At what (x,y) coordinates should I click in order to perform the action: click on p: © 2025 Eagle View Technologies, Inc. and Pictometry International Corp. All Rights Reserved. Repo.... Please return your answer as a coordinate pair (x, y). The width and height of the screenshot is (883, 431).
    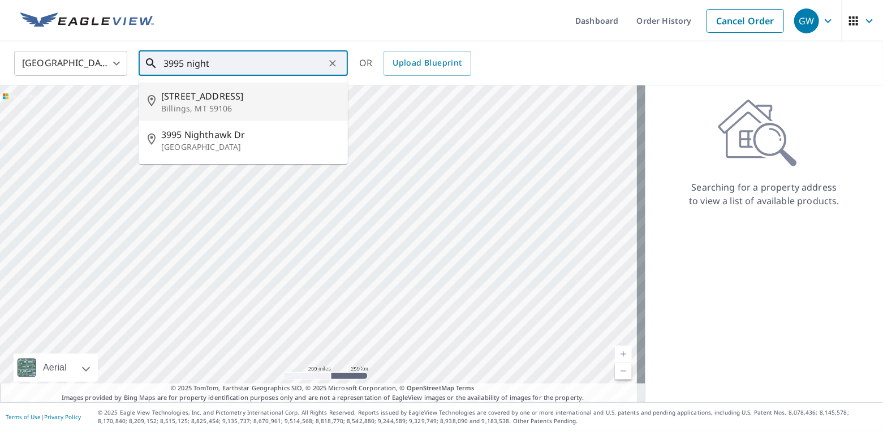
    Looking at the image, I should click on (487, 417).